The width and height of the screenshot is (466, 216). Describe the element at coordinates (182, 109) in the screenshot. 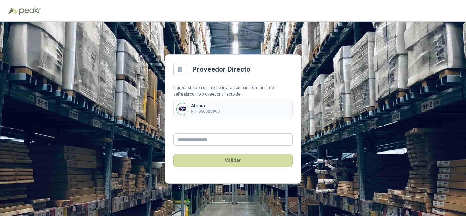

I see `img: Company Logo` at that location.